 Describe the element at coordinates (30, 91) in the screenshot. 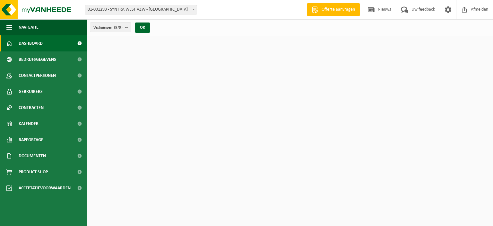

I see `span: Gebruikers` at that location.